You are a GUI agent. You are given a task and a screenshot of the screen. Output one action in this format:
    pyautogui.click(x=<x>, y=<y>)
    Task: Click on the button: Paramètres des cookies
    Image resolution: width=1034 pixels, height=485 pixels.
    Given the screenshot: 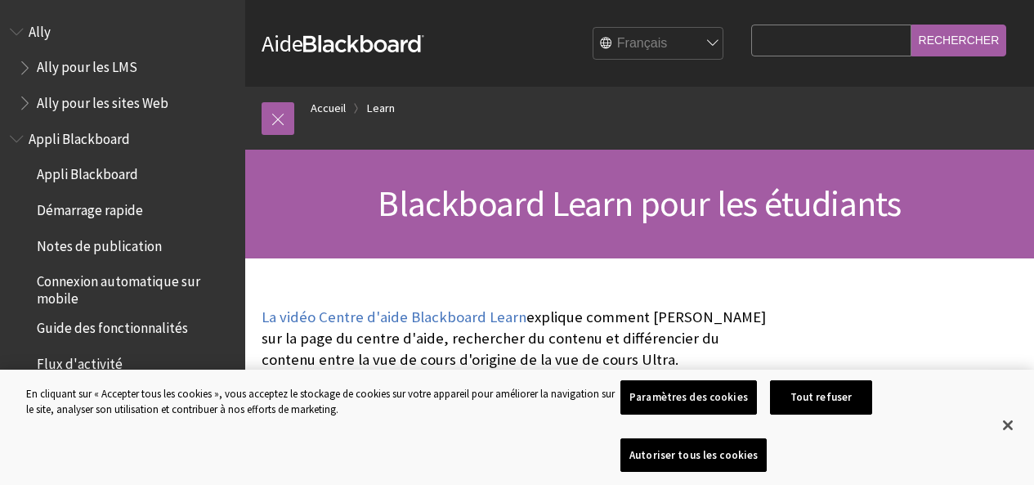 What is the action you would take?
    pyautogui.click(x=688, y=397)
    